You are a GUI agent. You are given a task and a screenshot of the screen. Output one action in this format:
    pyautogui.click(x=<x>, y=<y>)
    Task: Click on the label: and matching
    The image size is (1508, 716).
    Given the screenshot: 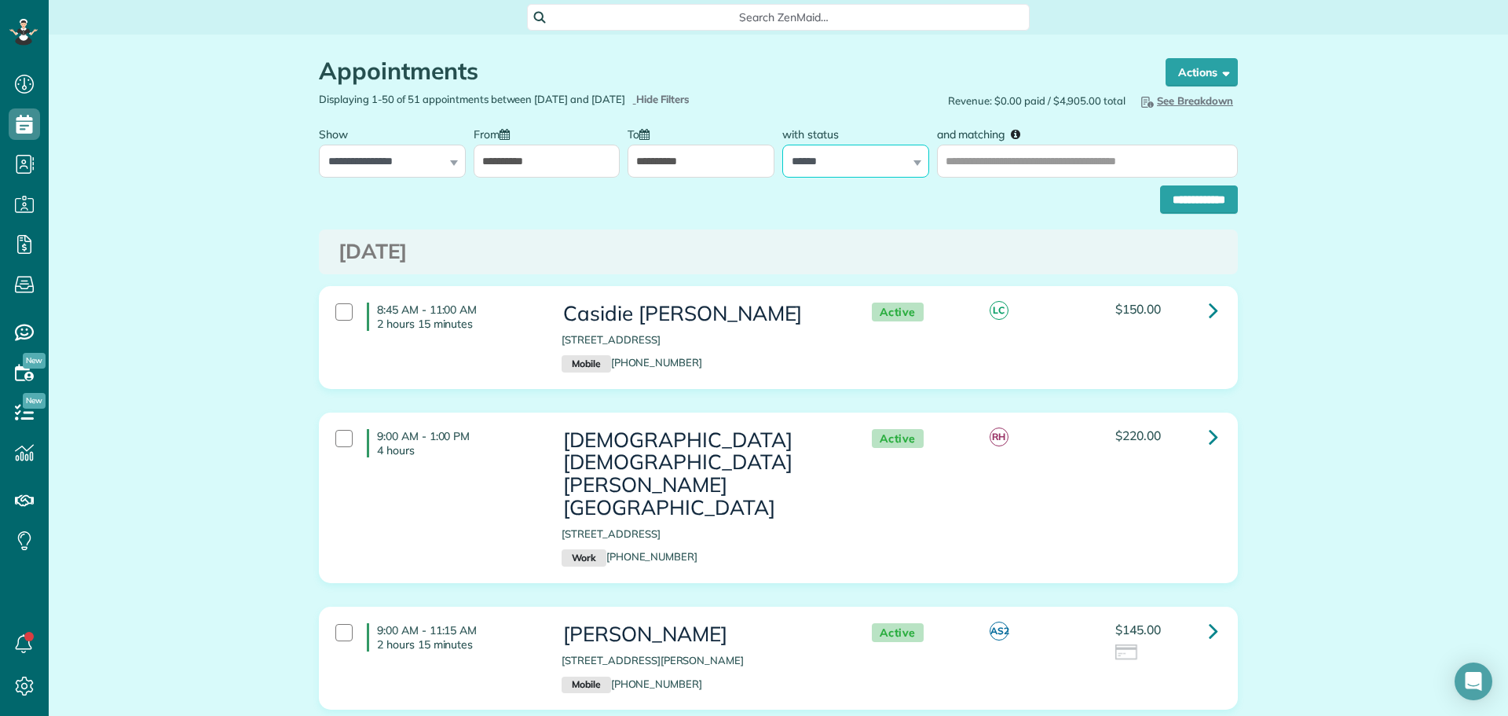 What is the action you would take?
    pyautogui.click(x=984, y=133)
    